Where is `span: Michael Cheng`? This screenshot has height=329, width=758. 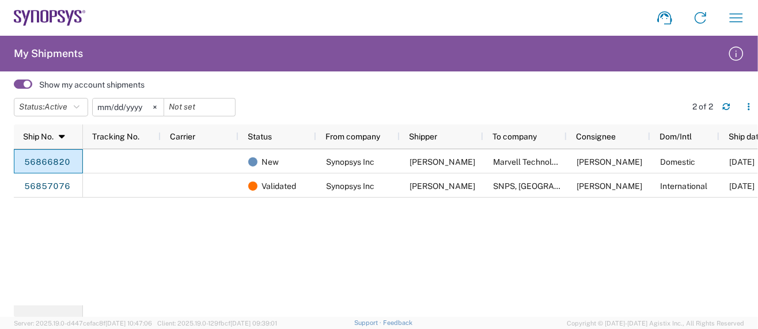 span: Michael Cheng is located at coordinates (610, 162).